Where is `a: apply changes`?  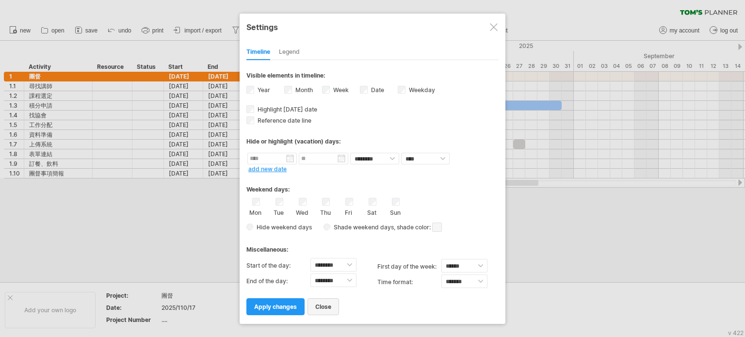 a: apply changes is located at coordinates (275, 307).